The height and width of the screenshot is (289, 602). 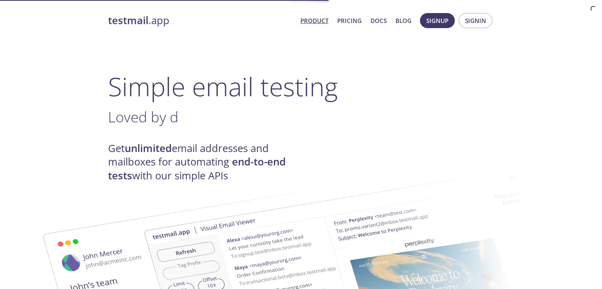 I want to click on h4: Get email addresses and mailboxes for automating with our simple APIs, so click(x=205, y=162).